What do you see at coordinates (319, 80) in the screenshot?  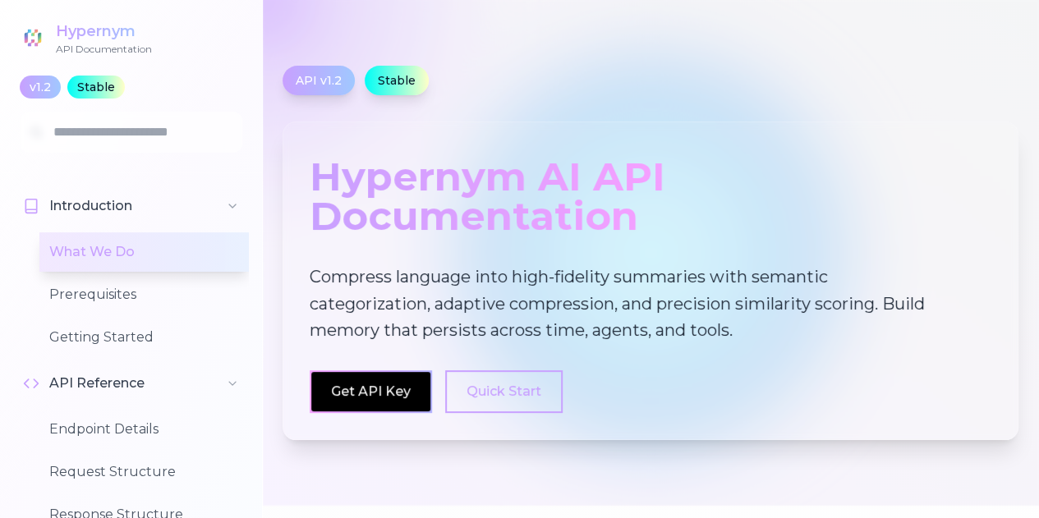 I see `div: API v1.2` at bounding box center [319, 80].